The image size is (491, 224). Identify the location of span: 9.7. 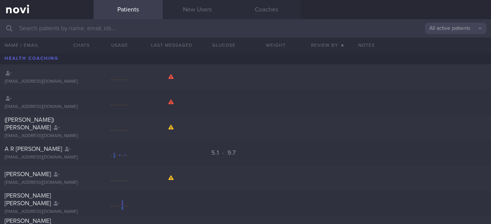
(232, 153).